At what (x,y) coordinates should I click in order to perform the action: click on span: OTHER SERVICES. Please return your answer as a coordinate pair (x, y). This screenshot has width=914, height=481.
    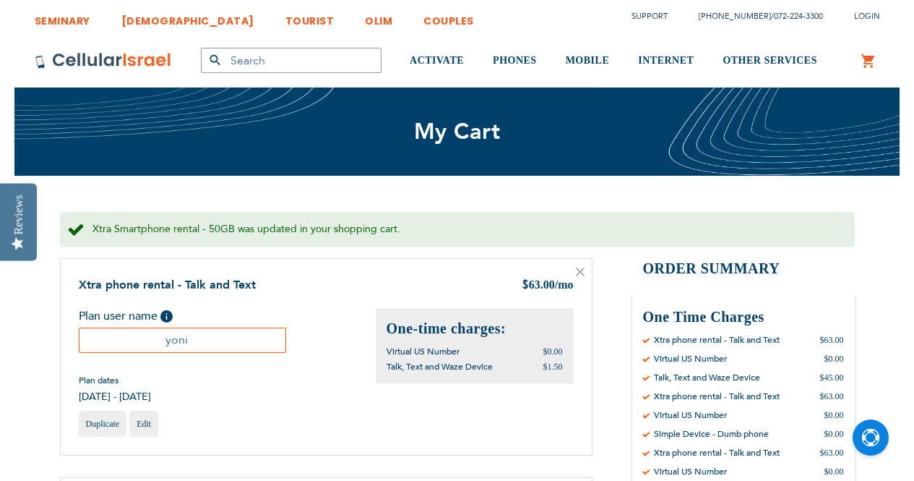
    Looking at the image, I should click on (770, 60).